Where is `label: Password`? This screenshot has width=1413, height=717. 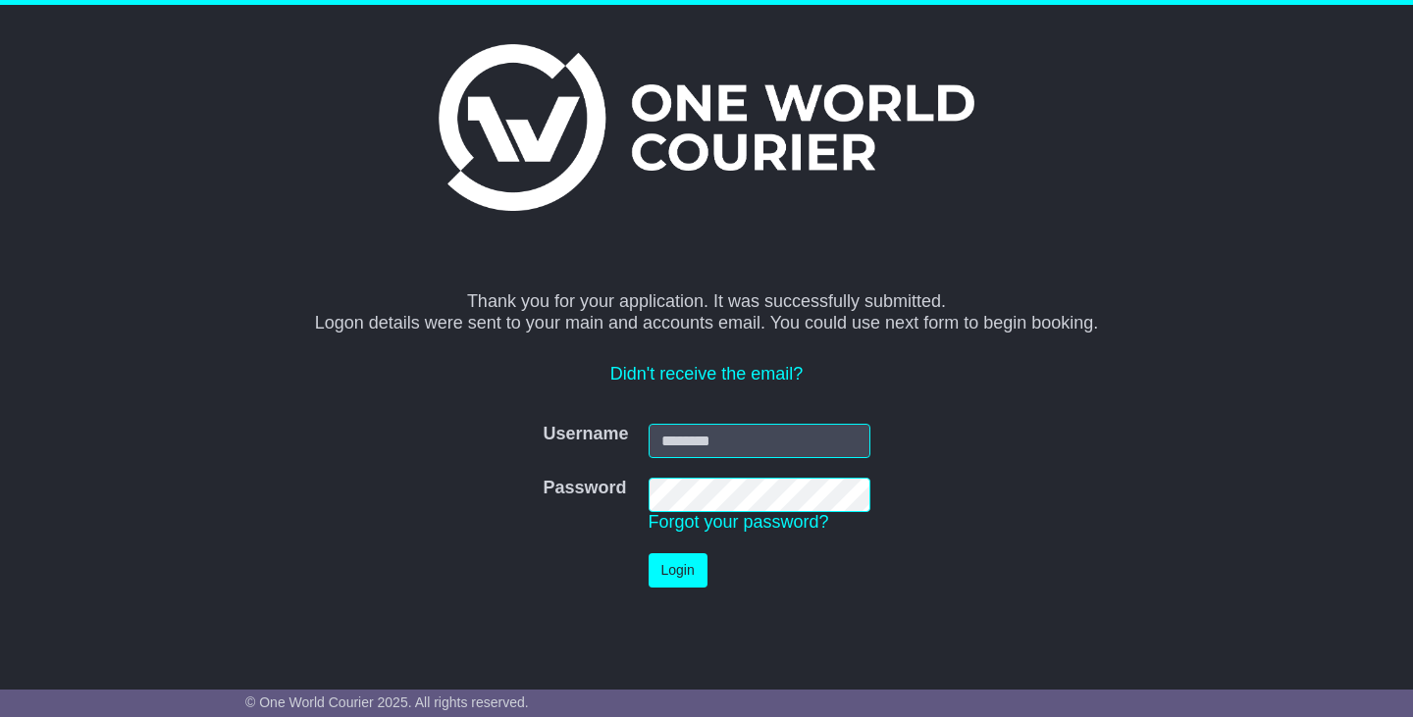 label: Password is located at coordinates (584, 489).